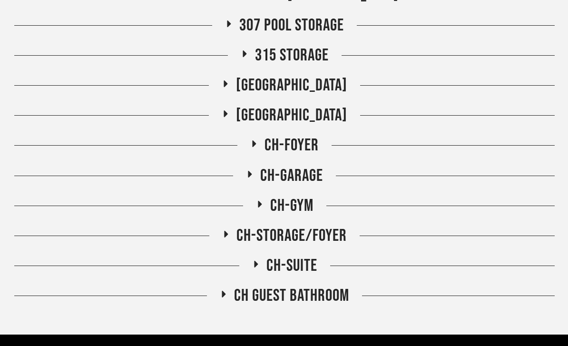 This screenshot has width=568, height=346. Describe the element at coordinates (292, 25) in the screenshot. I see `span: 307 Pool Storage` at that location.